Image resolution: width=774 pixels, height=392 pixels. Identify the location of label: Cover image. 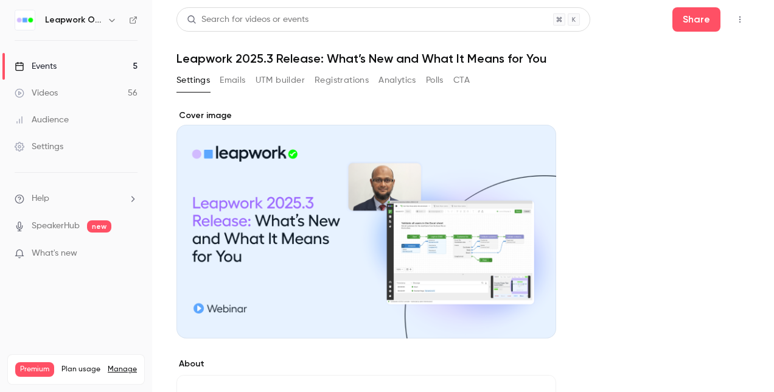
(366, 116).